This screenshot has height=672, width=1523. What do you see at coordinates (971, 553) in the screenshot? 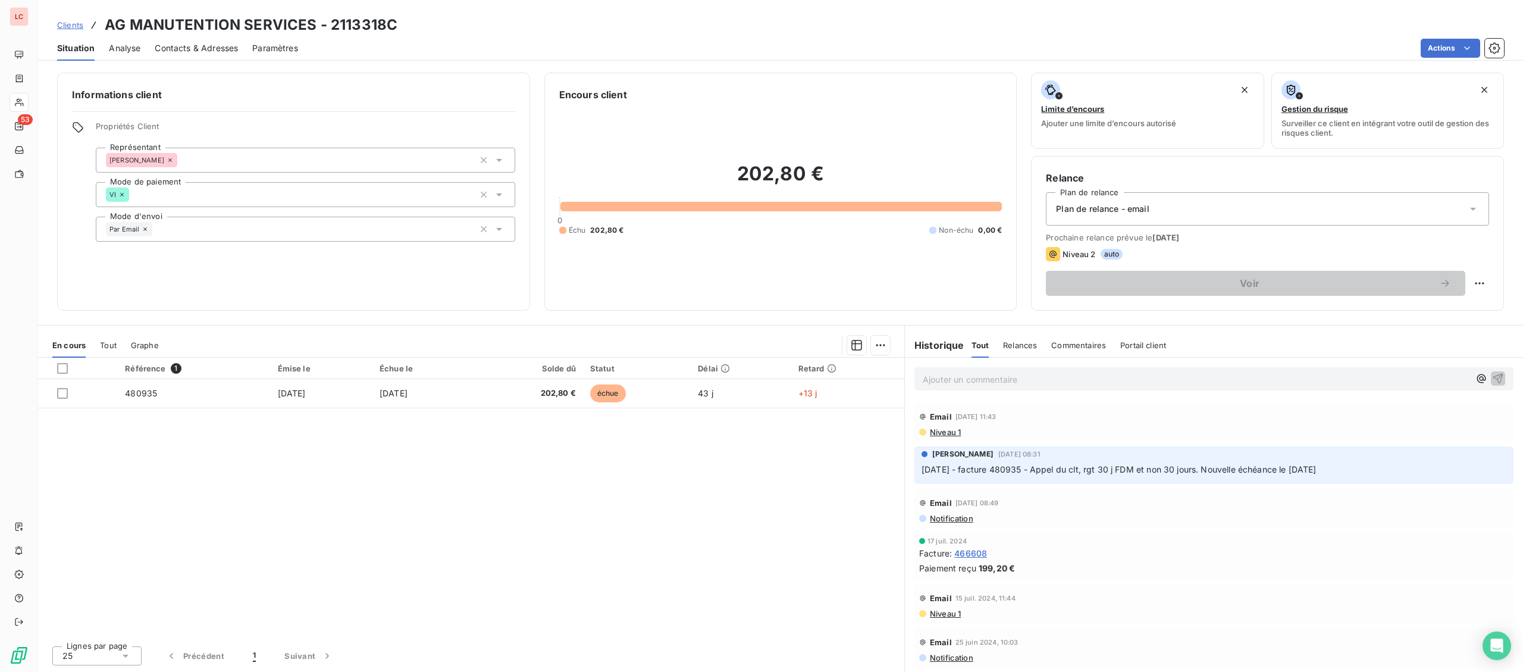
I see `span: 466608` at bounding box center [971, 553].